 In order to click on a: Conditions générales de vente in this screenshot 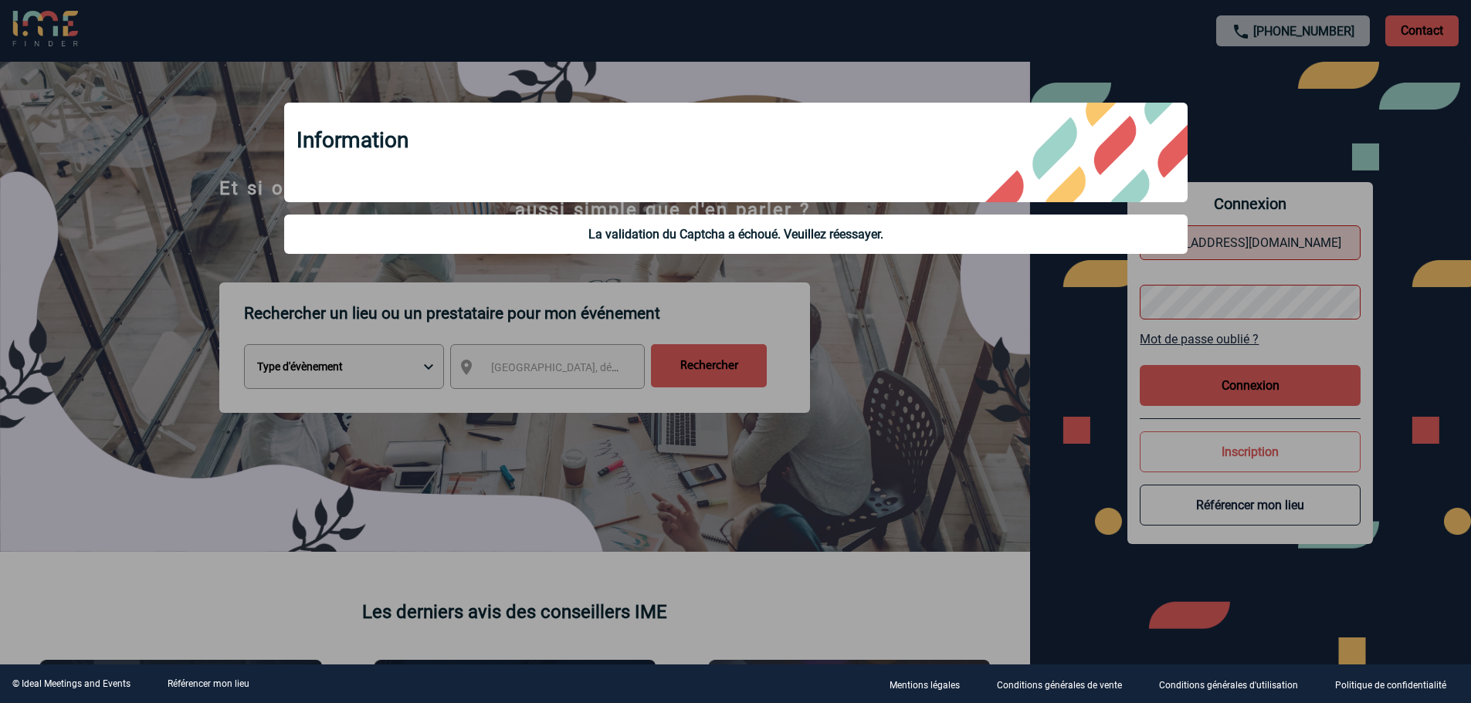, I will do `click(1065, 684)`.